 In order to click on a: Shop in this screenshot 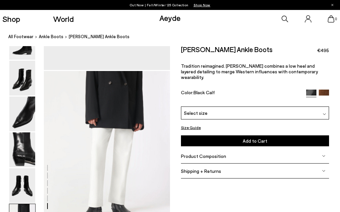, I will do `click(11, 19)`.